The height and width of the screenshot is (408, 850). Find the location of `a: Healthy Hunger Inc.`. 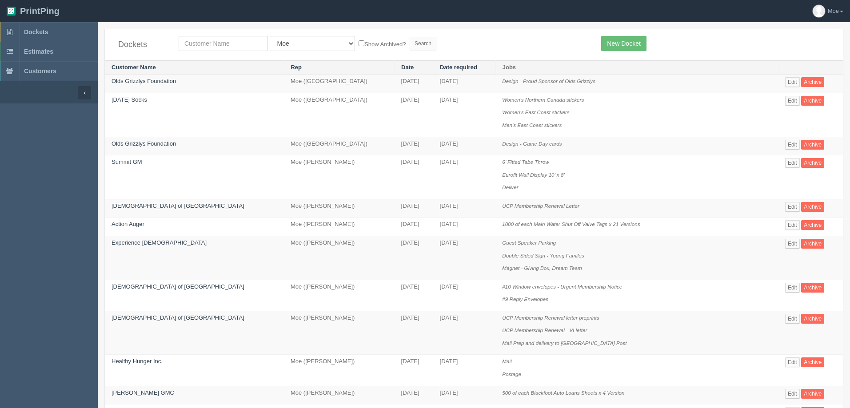

a: Healthy Hunger Inc. is located at coordinates (137, 361).